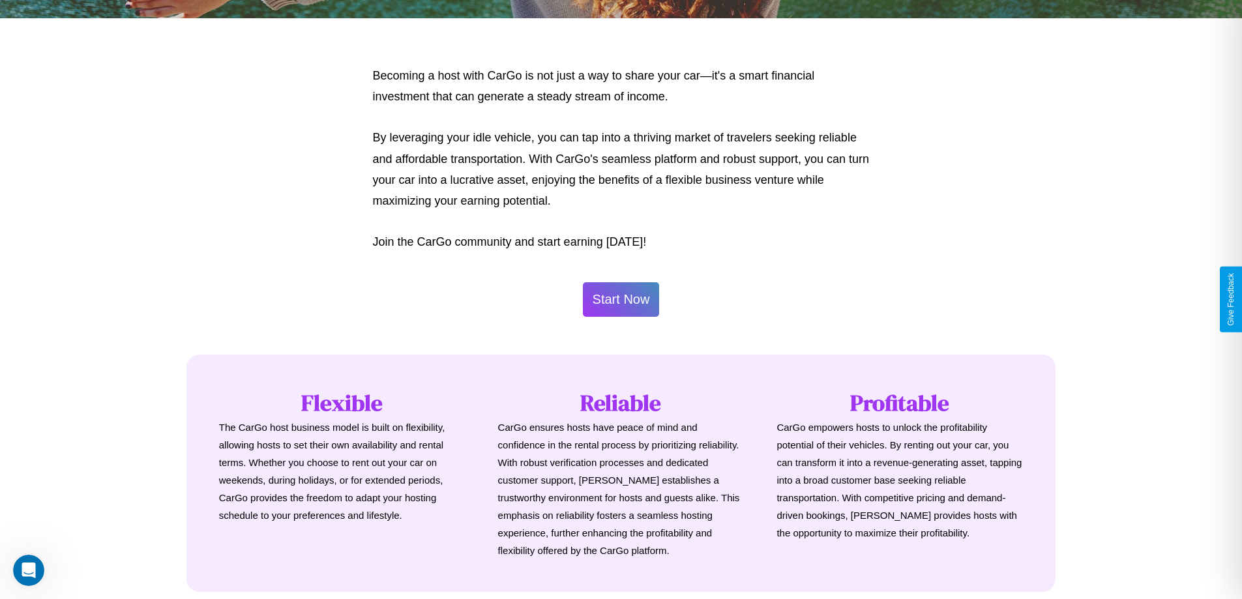 Image resolution: width=1242 pixels, height=599 pixels. What do you see at coordinates (1231, 299) in the screenshot?
I see `div: Give Feedback` at bounding box center [1231, 299].